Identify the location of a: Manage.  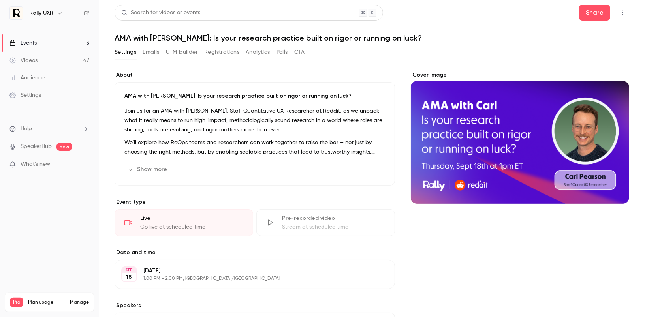
(79, 302).